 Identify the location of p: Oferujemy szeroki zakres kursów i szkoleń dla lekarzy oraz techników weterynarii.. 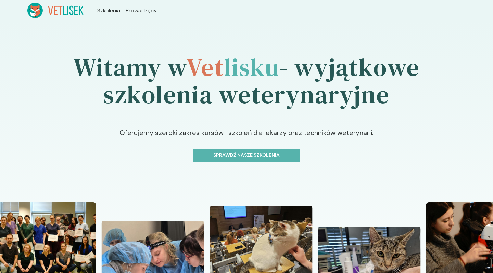
(246, 138).